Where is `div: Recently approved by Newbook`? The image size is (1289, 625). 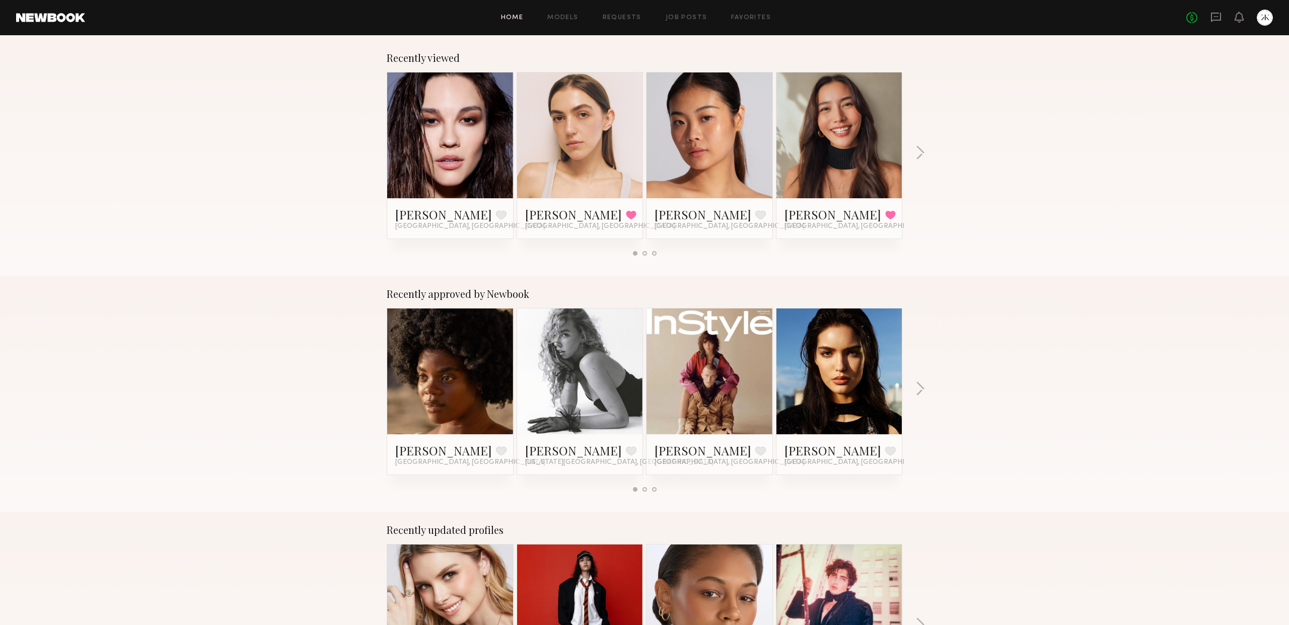 div: Recently approved by Newbook is located at coordinates (644, 294).